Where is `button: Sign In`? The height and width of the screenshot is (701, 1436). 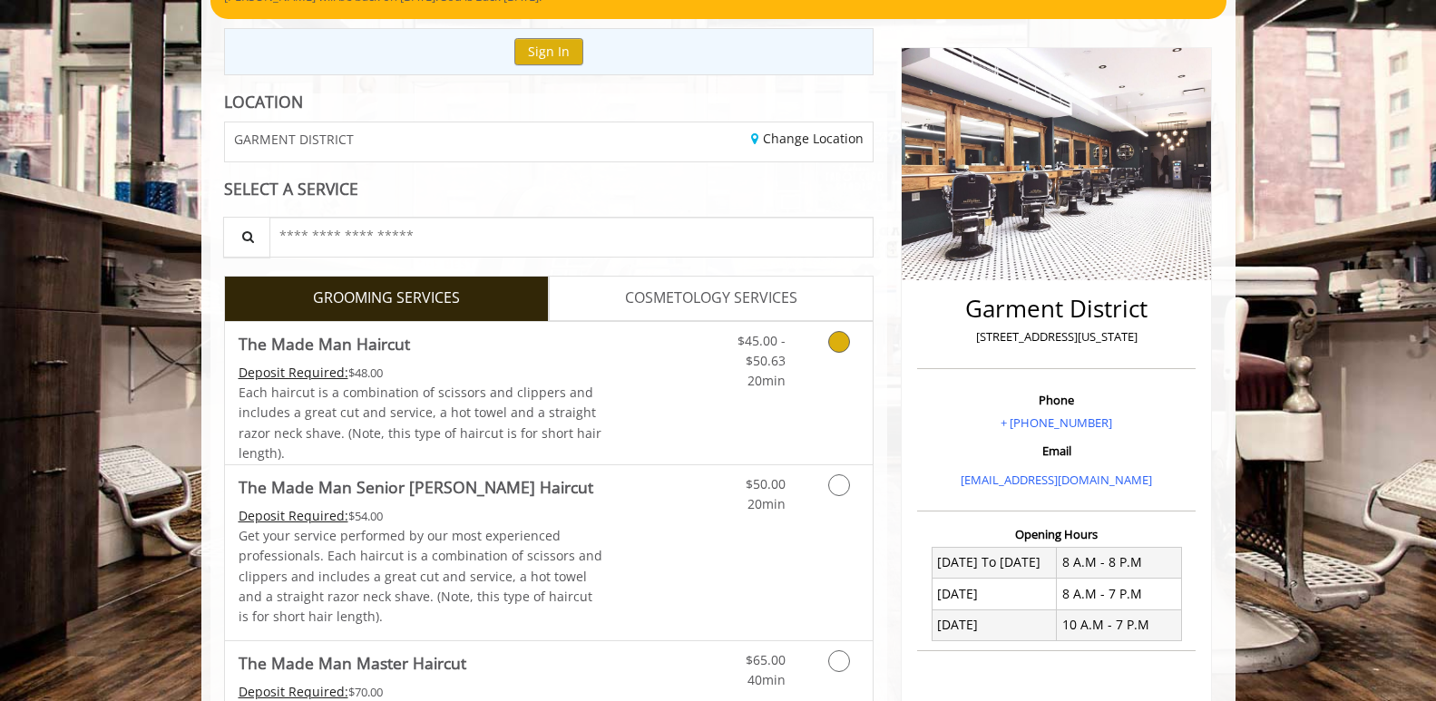
button: Sign In is located at coordinates (549, 51).